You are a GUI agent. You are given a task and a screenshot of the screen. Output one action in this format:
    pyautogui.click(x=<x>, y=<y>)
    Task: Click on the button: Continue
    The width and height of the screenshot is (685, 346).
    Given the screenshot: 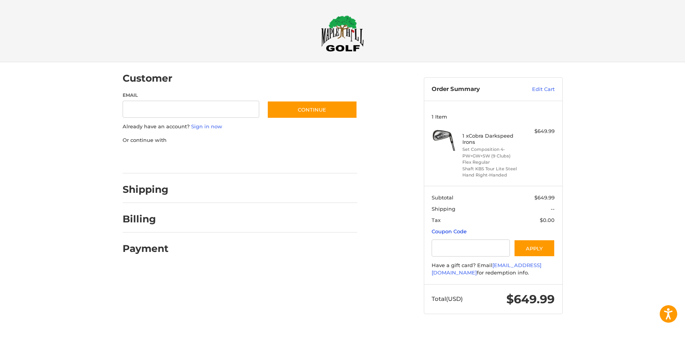 What is the action you would take?
    pyautogui.click(x=312, y=110)
    